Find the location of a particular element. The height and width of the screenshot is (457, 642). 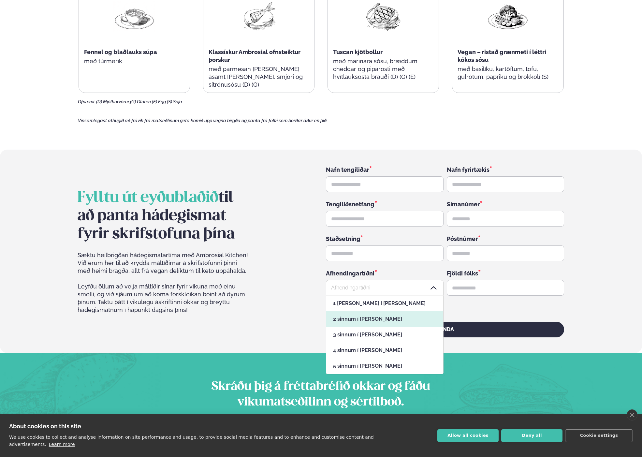

span: Sæktu heilbrigðari hádegismatartíma með Ambrosial Kitchen! Við erum hér til að krydda máltíðirnar... is located at coordinates (163, 263).